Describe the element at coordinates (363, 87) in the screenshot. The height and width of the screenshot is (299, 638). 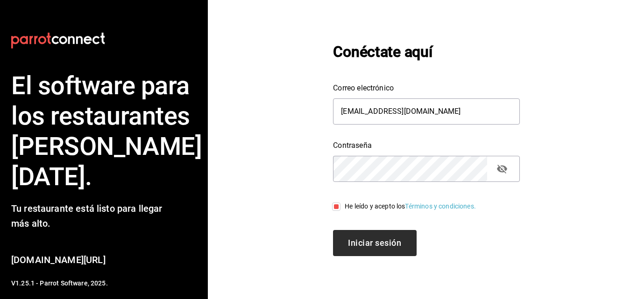
I see `font: Correo electrónico` at that location.